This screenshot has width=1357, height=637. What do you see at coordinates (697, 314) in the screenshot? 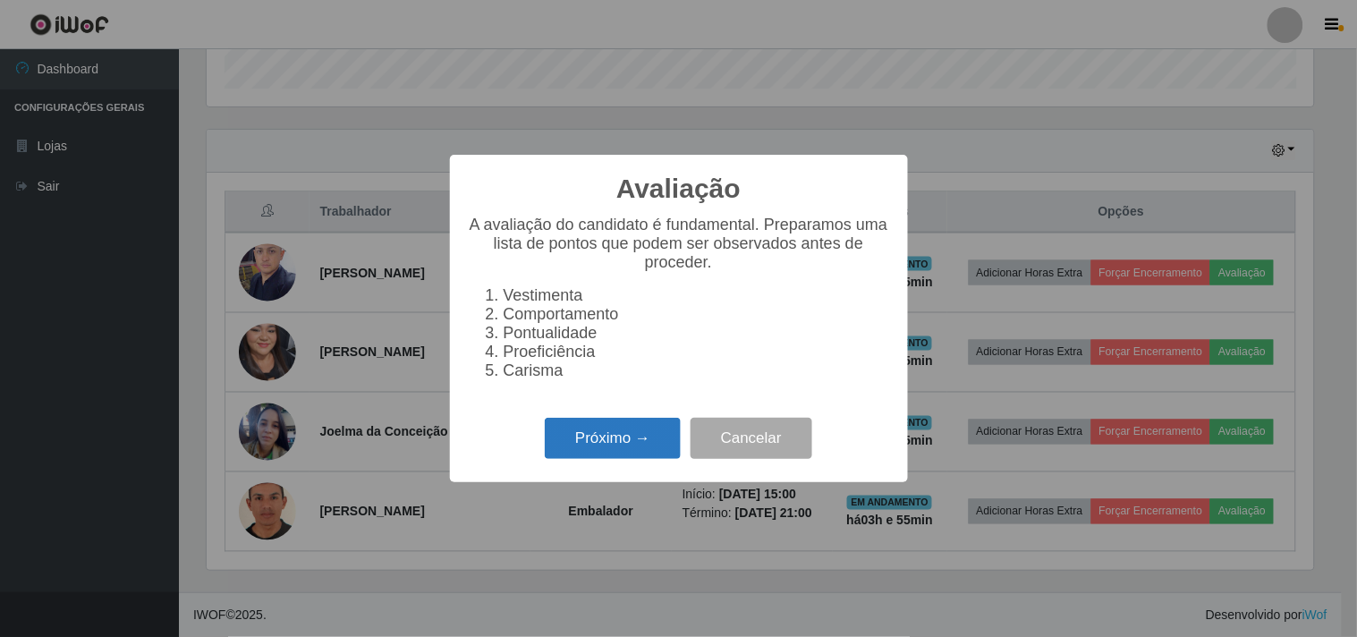
I see `li: Comportamento` at bounding box center [697, 314].